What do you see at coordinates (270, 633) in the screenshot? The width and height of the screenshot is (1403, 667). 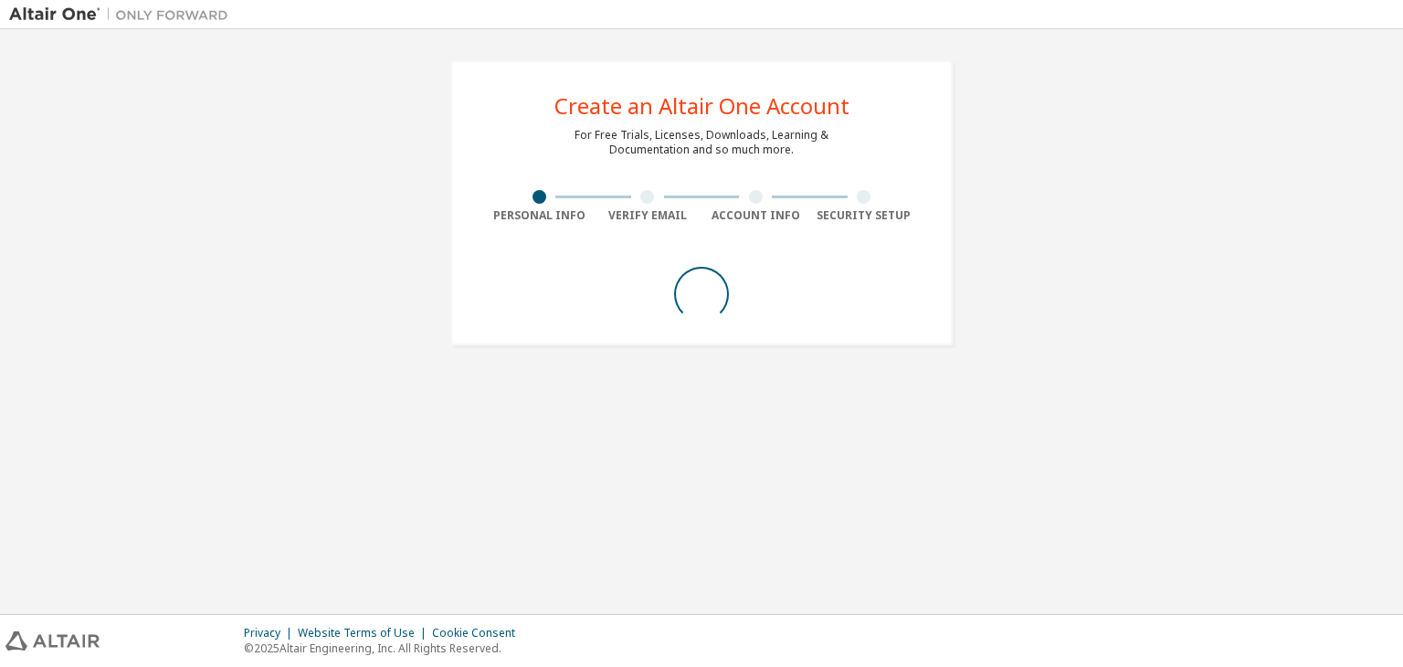 I see `div: Privacy` at bounding box center [270, 633].